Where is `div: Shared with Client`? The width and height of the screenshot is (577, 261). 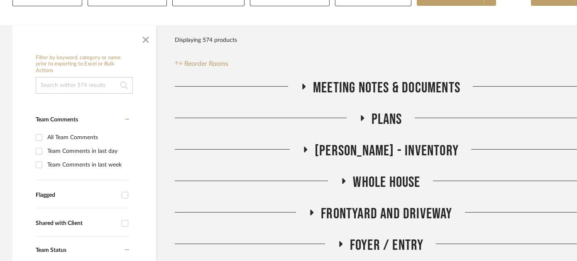
div: Shared with Client is located at coordinates (76, 224).